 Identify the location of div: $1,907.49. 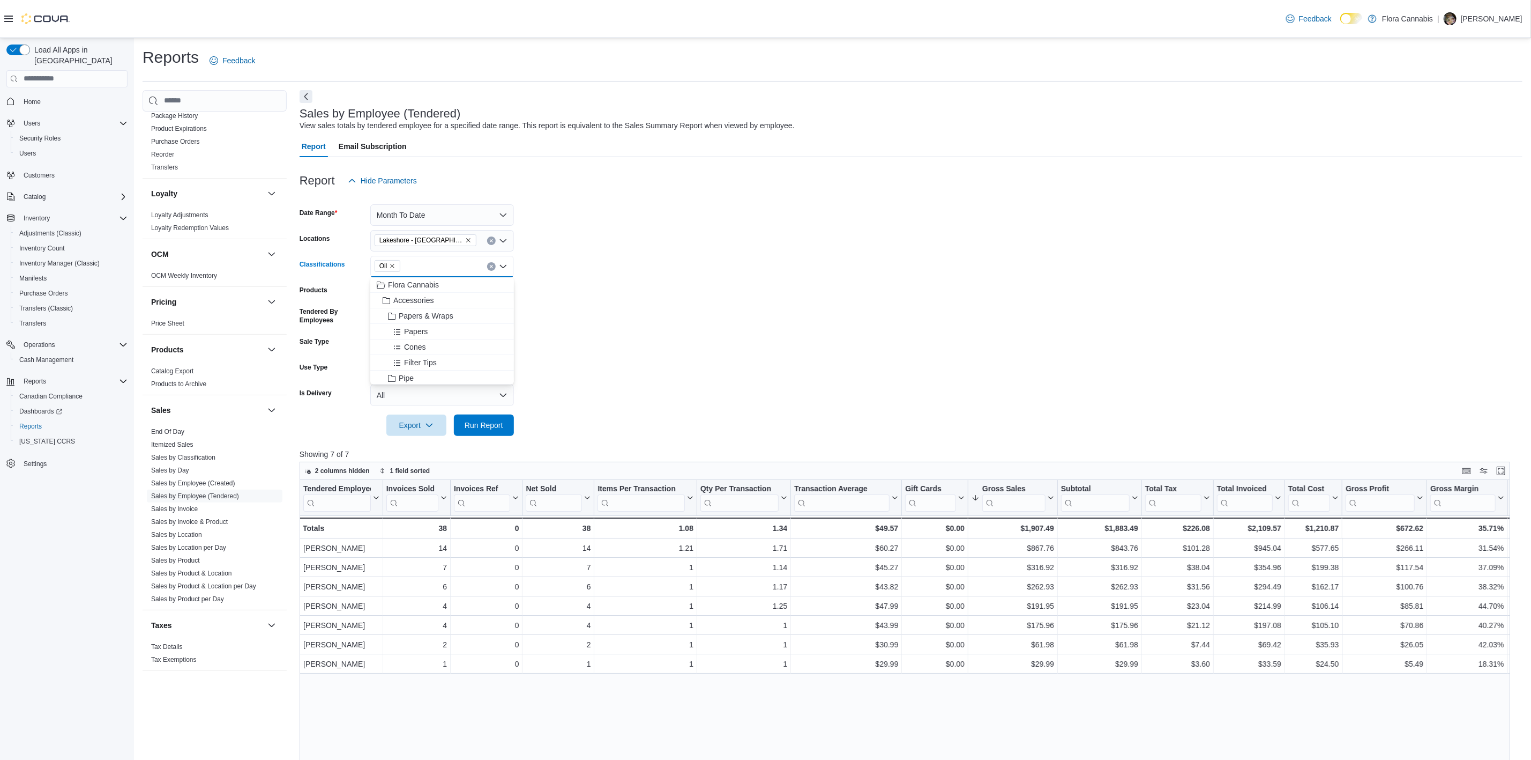
(1013, 528).